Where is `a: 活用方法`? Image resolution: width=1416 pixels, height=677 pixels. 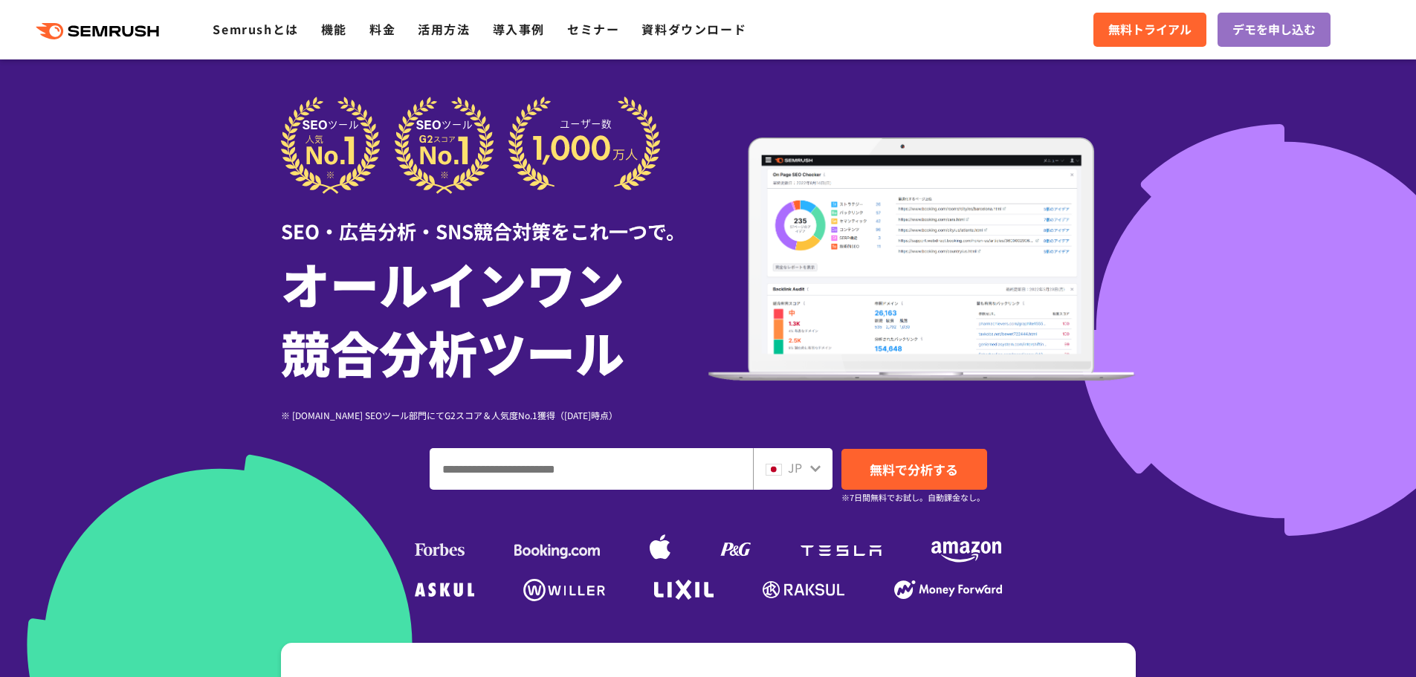
a: 活用方法 is located at coordinates (444, 29).